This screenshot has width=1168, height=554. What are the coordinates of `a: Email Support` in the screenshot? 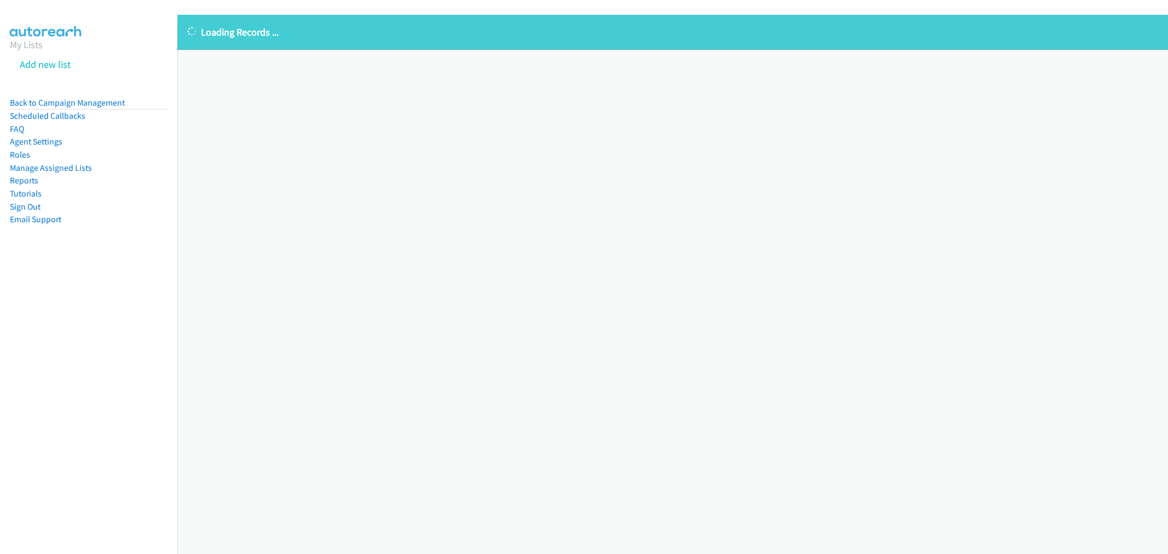 It's located at (36, 219).